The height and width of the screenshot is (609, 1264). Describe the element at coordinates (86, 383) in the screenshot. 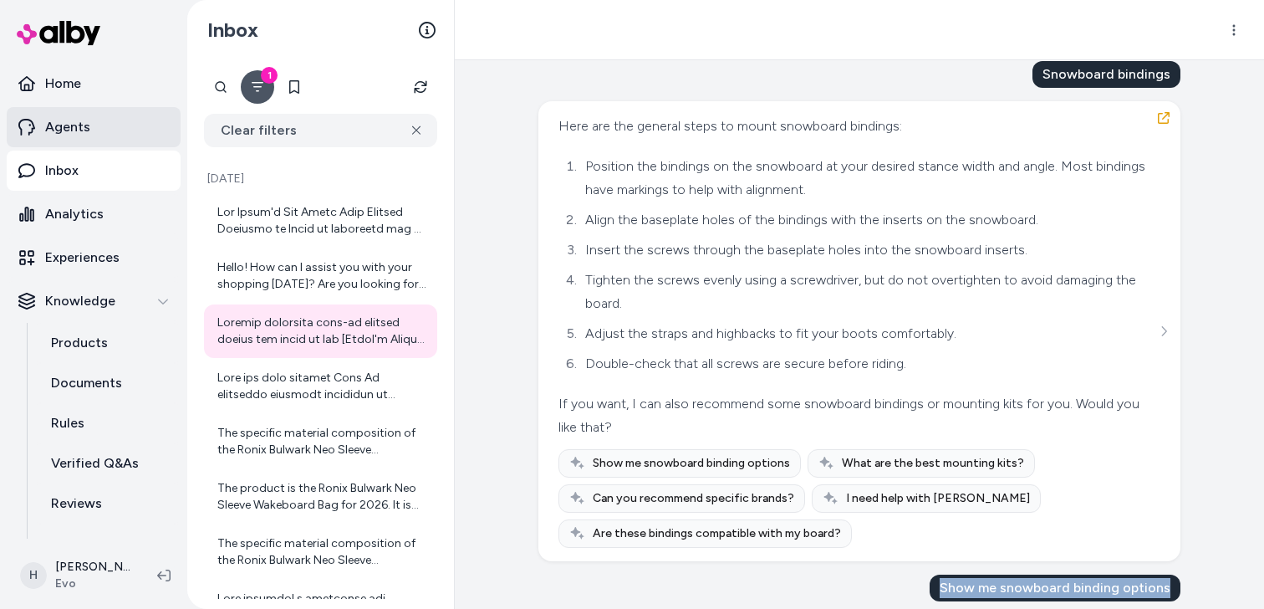

I see `p: Documents` at that location.